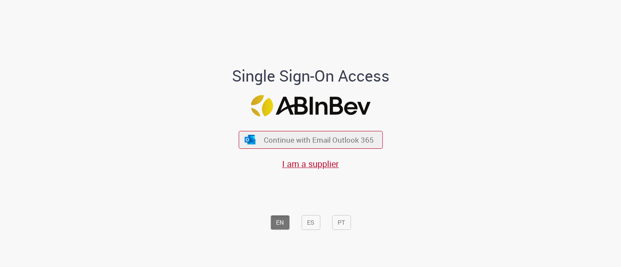  I want to click on a: I am a supplier, so click(311, 164).